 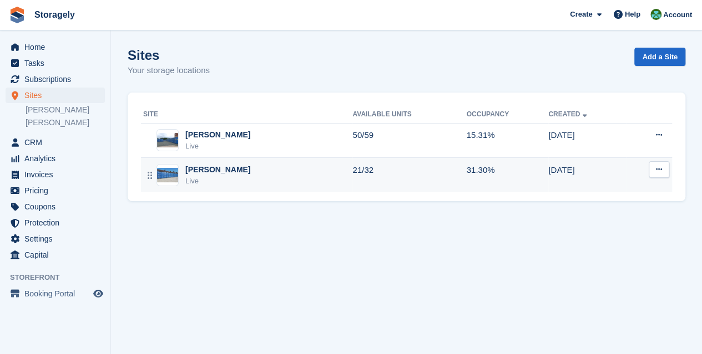 What do you see at coordinates (246, 115) in the screenshot?
I see `th: Site` at bounding box center [246, 115].